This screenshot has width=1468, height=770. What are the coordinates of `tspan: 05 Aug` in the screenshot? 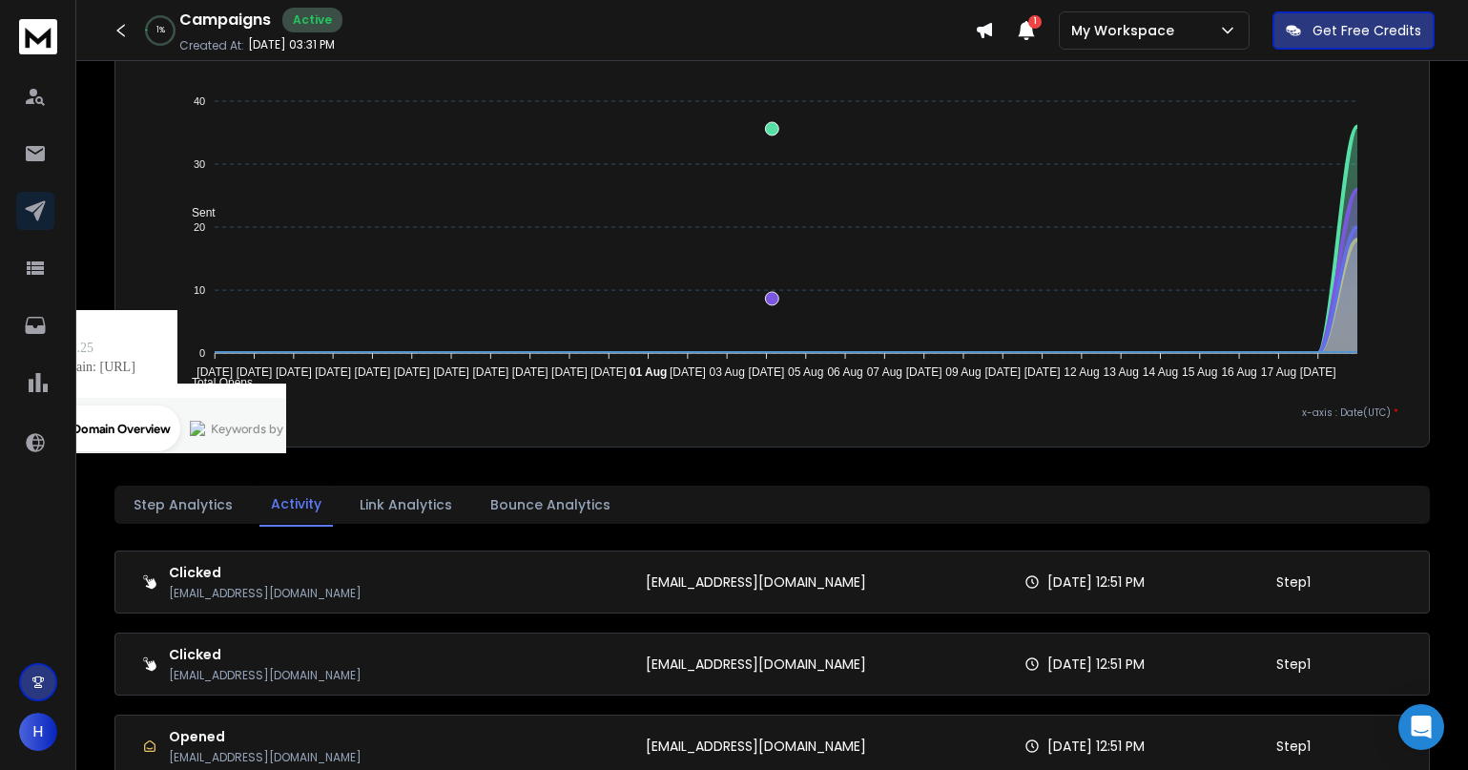 It's located at (805, 372).